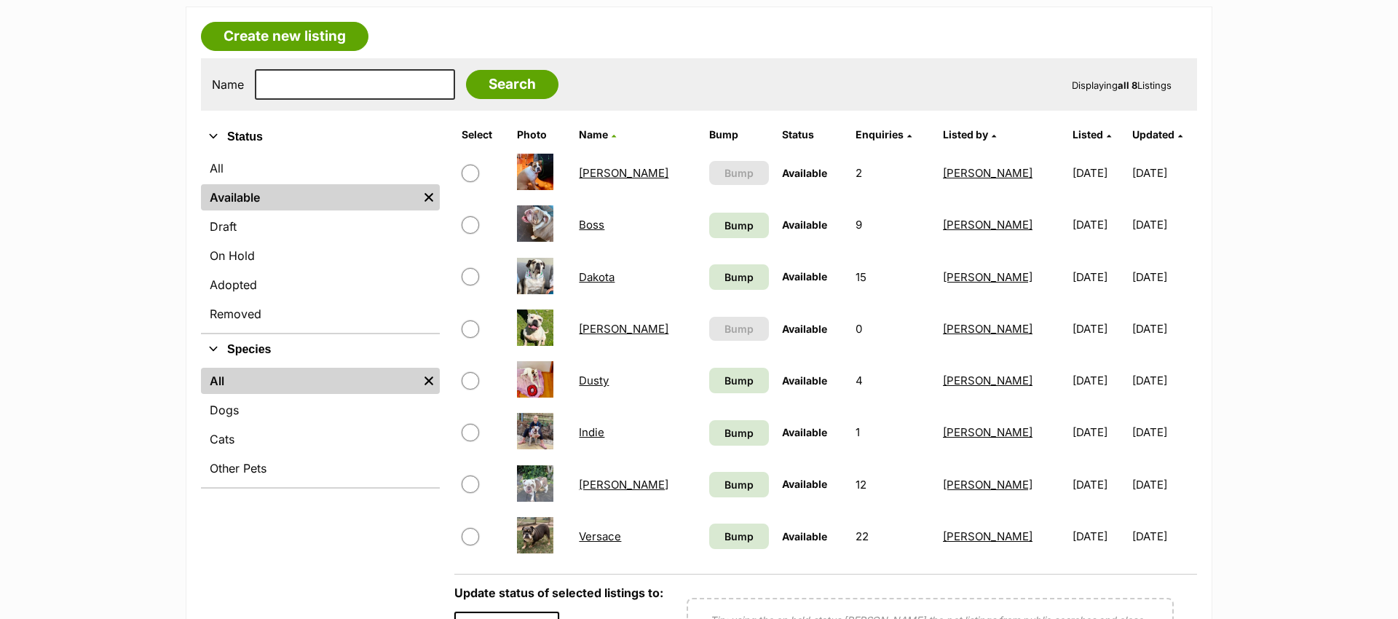  I want to click on th: Bump, so click(739, 135).